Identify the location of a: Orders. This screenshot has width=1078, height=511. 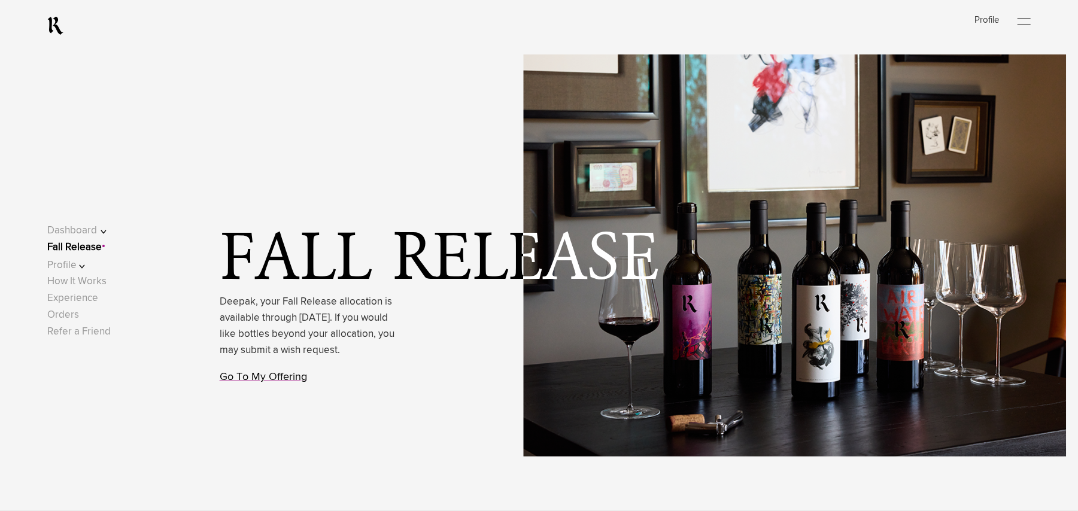
(63, 315).